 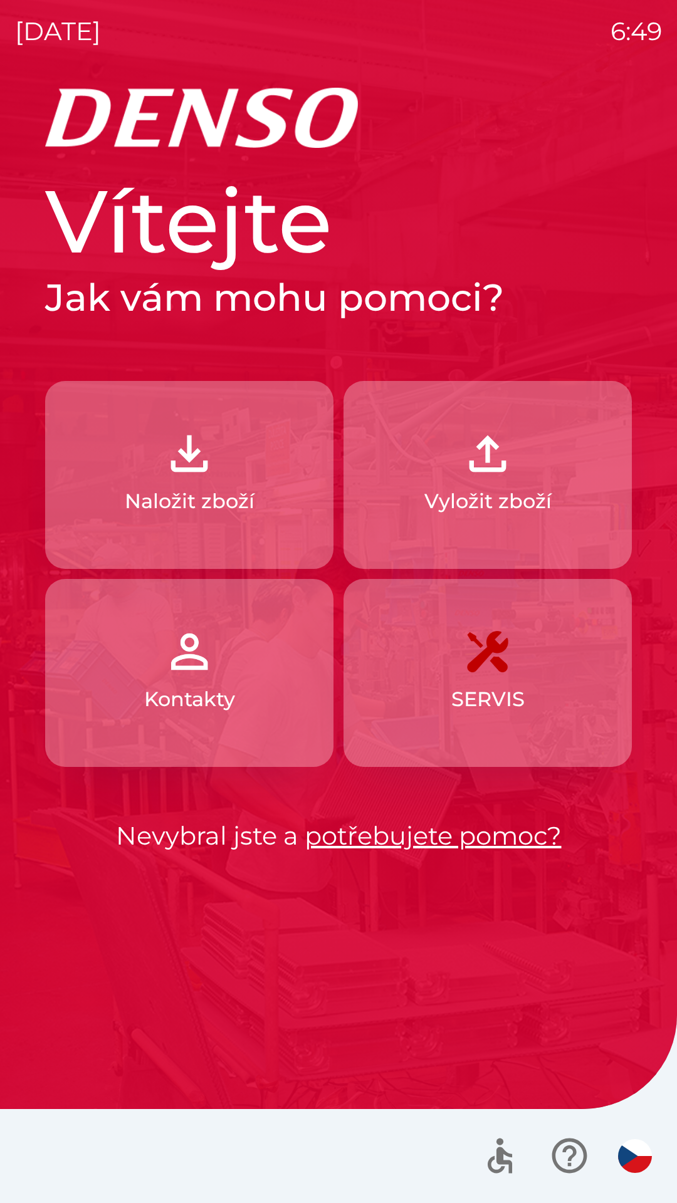 I want to click on button: SERVIS, so click(x=488, y=673).